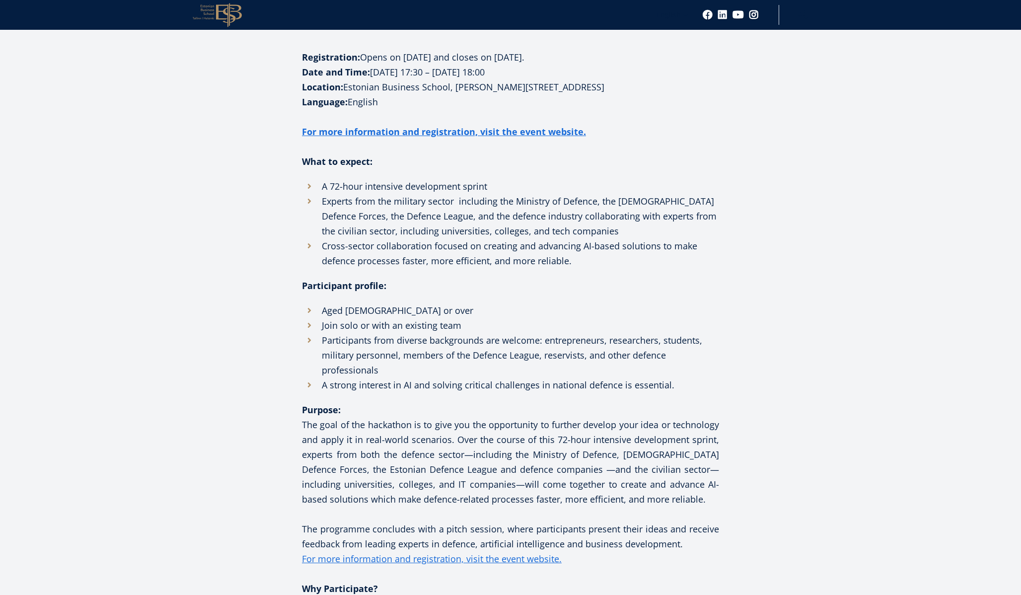 This screenshot has height=595, width=1021. What do you see at coordinates (510, 186) in the screenshot?
I see `li: A 72-hour intensive development sprint` at bounding box center [510, 186].